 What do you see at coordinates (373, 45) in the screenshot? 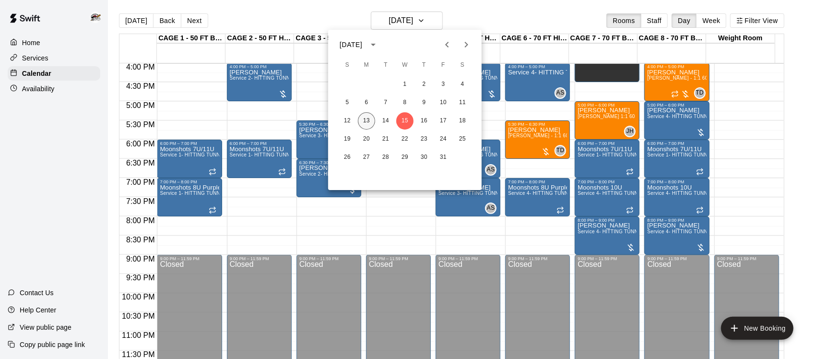
I see `button: calendar view is open, switch to year view` at bounding box center [373, 45].